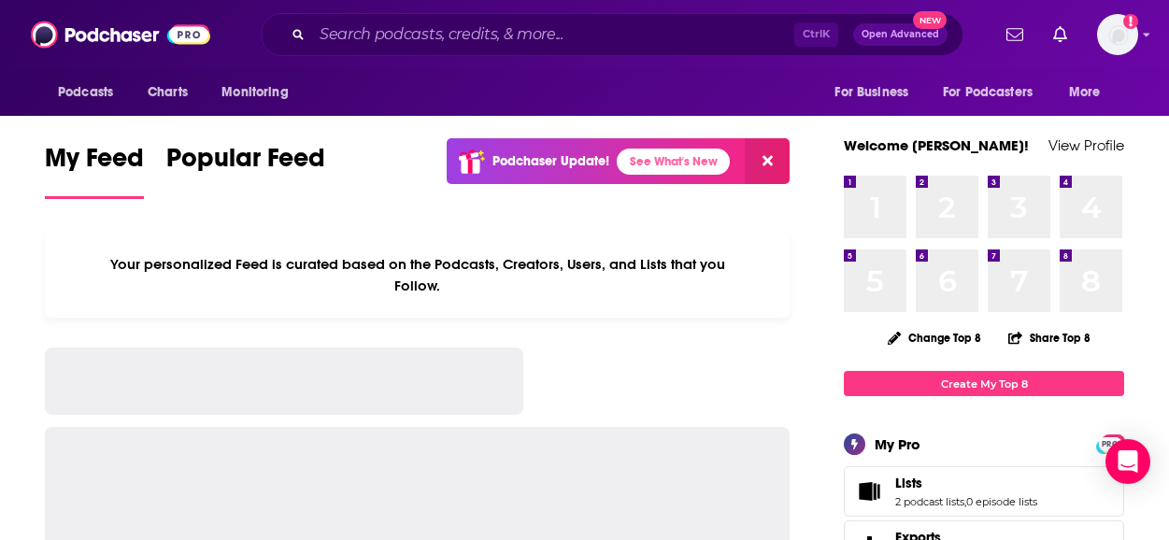 The width and height of the screenshot is (1169, 540). I want to click on a: 0 episode lists, so click(1002, 502).